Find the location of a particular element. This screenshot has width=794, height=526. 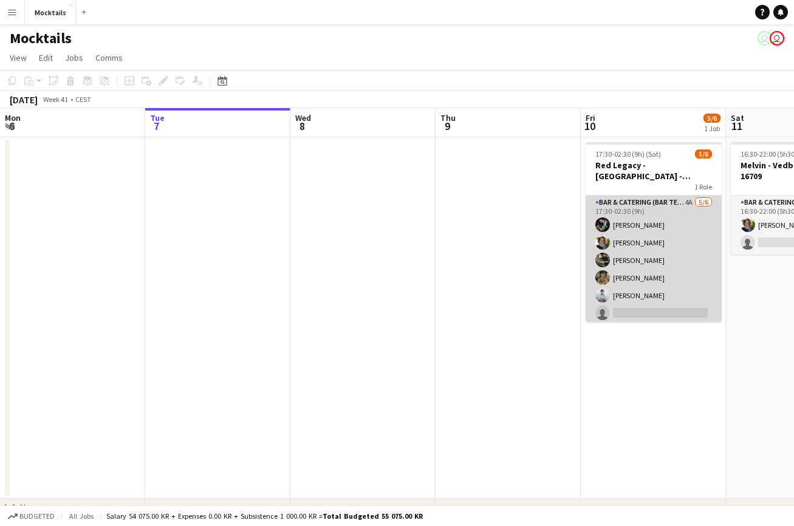

button: Budgeted is located at coordinates (31, 516).